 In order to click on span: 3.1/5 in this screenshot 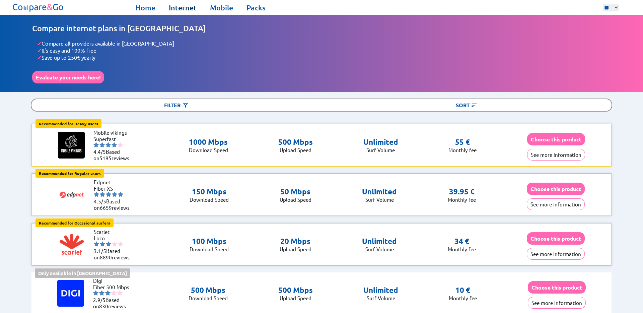, I will do `click(100, 251)`.